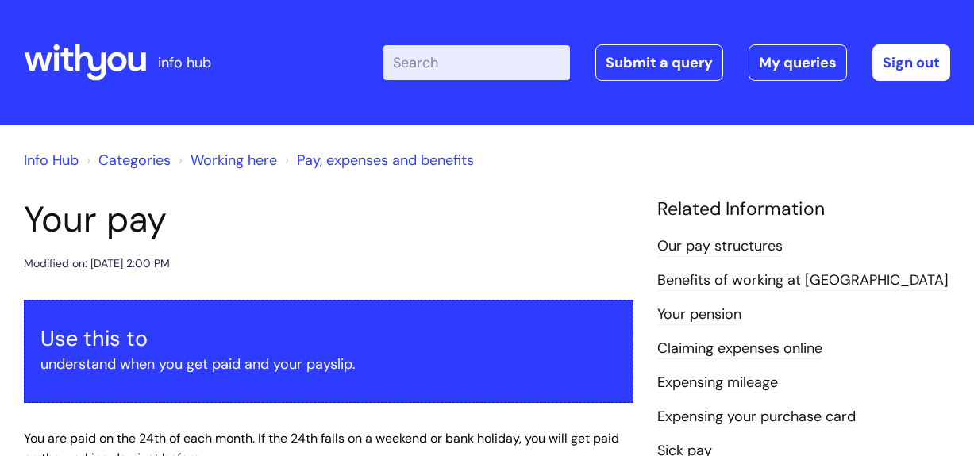  What do you see at coordinates (329, 220) in the screenshot?
I see `h1: Your pay` at bounding box center [329, 220].